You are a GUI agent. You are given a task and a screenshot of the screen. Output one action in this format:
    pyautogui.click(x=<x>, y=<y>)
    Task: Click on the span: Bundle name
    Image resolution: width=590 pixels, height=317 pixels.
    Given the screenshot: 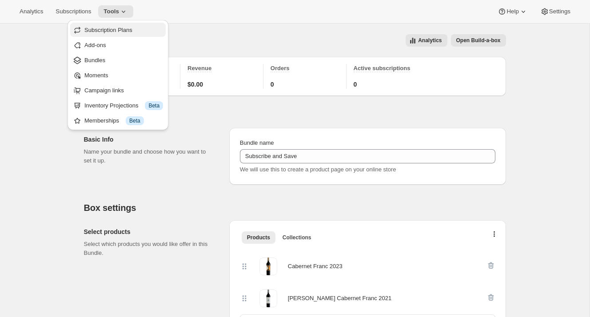 What is the action you would take?
    pyautogui.click(x=257, y=143)
    